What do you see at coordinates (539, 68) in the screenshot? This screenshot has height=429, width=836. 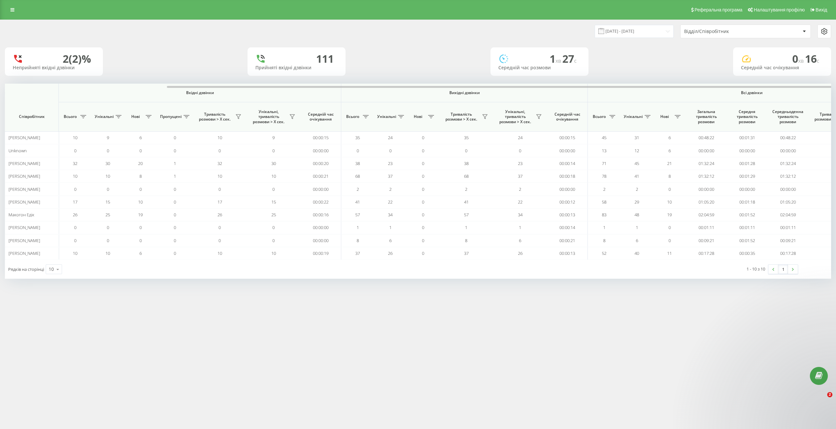 I see `div: Середній час розмови` at bounding box center [539, 68].